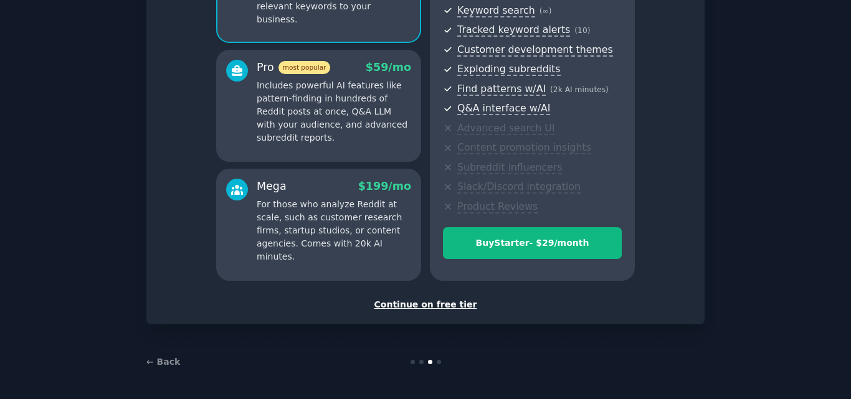  I want to click on a: ← Back, so click(163, 362).